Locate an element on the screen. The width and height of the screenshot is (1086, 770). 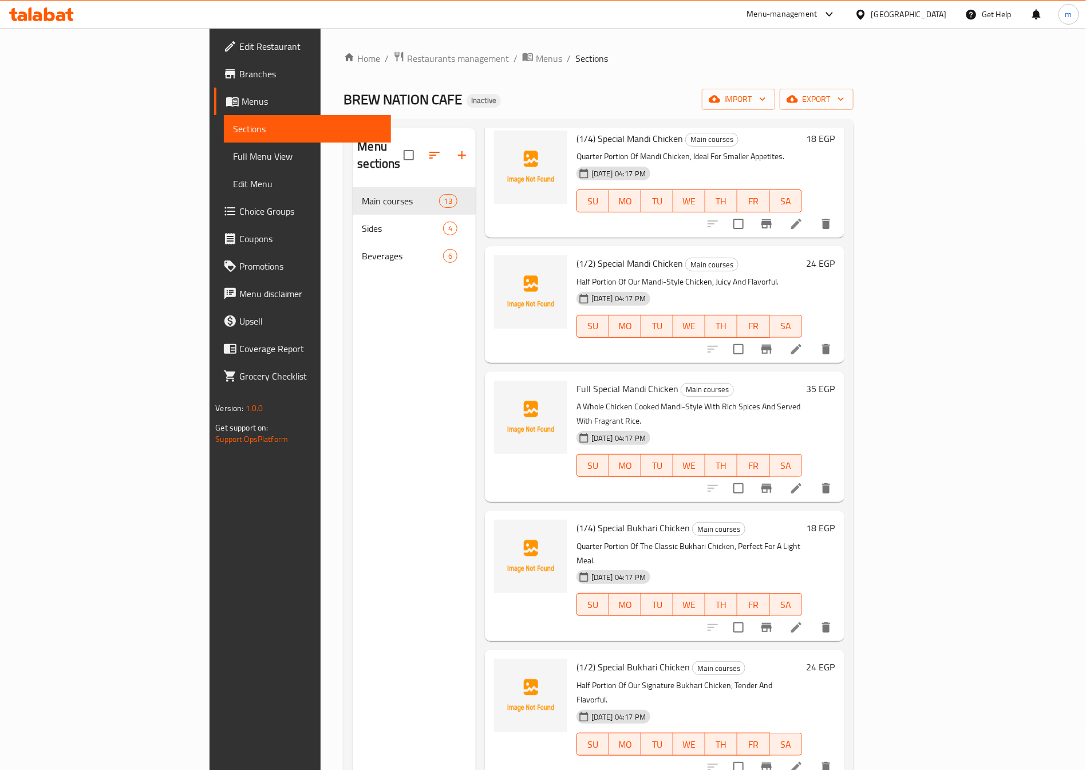
nav: breadcrumb is located at coordinates (598, 58).